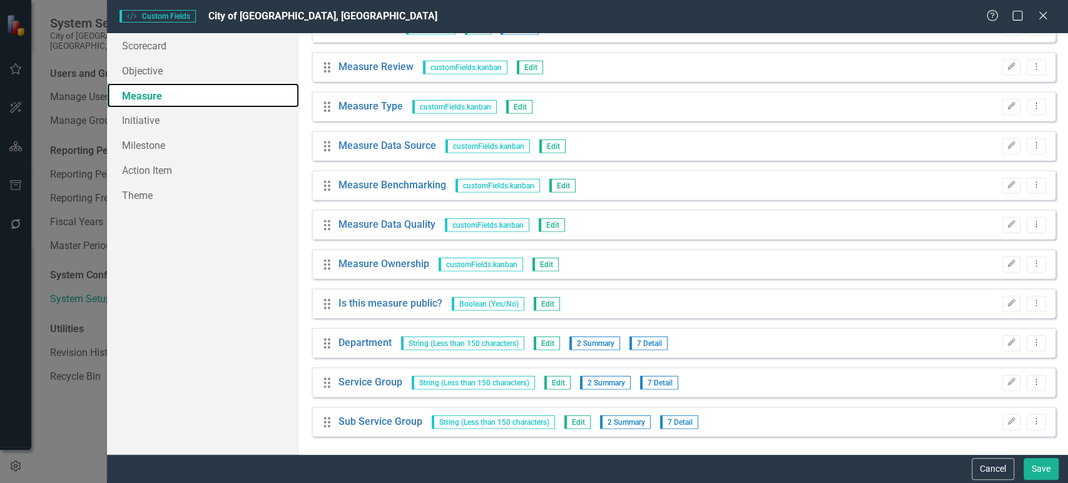  Describe the element at coordinates (392, 185) in the screenshot. I see `a: Measure Benchmarking` at that location.